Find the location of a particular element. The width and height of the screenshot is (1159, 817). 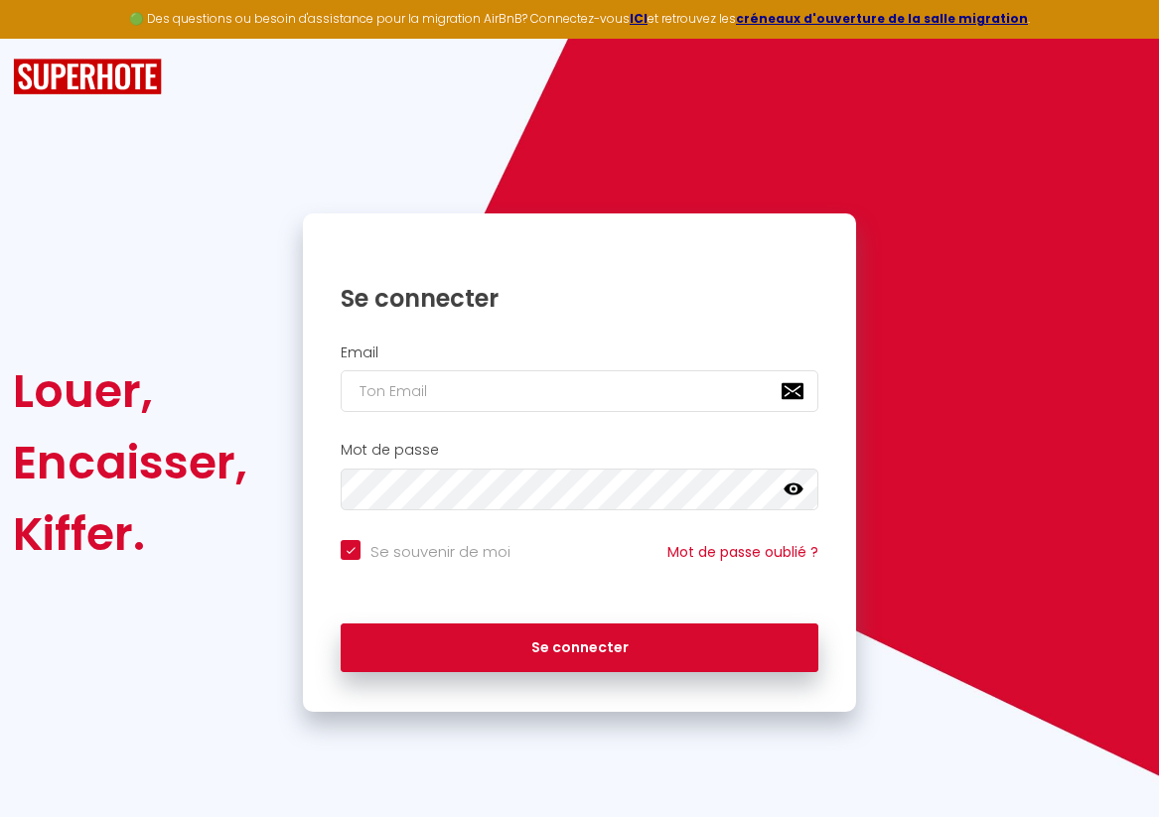

div: Louer, is located at coordinates (130, 391).